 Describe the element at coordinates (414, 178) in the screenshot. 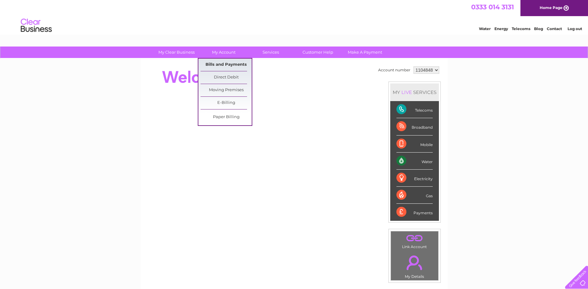

I see `div: Electricity` at that location.